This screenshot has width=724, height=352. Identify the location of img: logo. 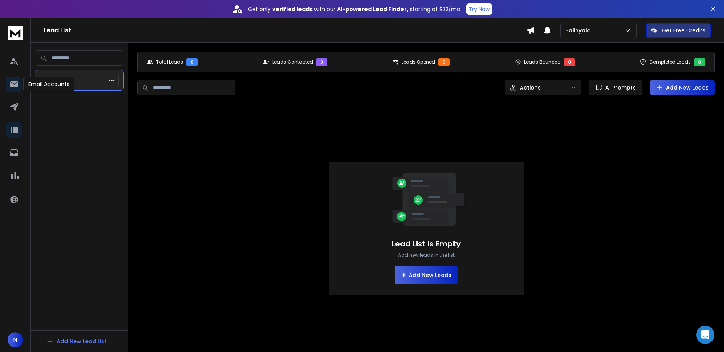
(15, 33).